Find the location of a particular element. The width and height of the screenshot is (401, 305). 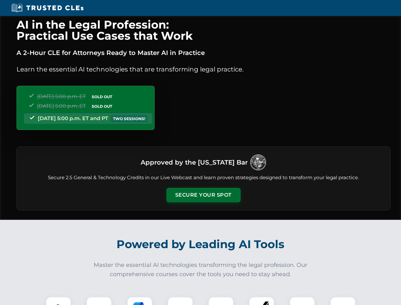

h1: AI in the Legal Profession: Practical Use Cases that Work is located at coordinates (203, 30).